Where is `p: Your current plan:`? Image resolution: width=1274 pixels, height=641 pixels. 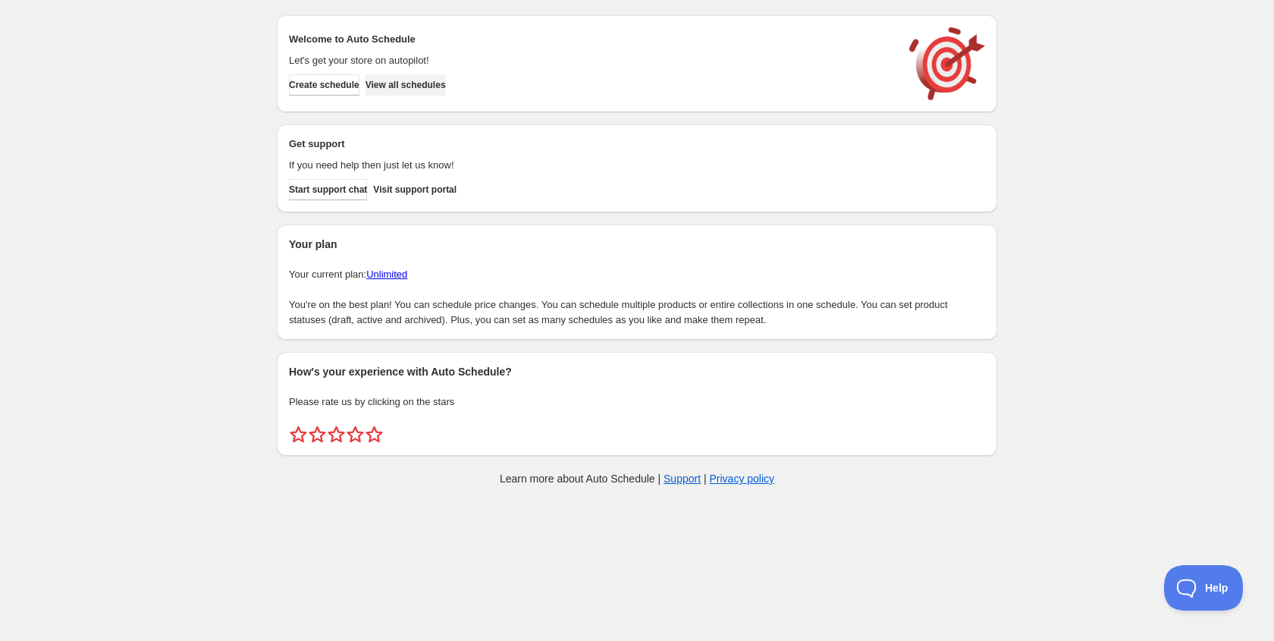 p: Your current plan: is located at coordinates (637, 275).